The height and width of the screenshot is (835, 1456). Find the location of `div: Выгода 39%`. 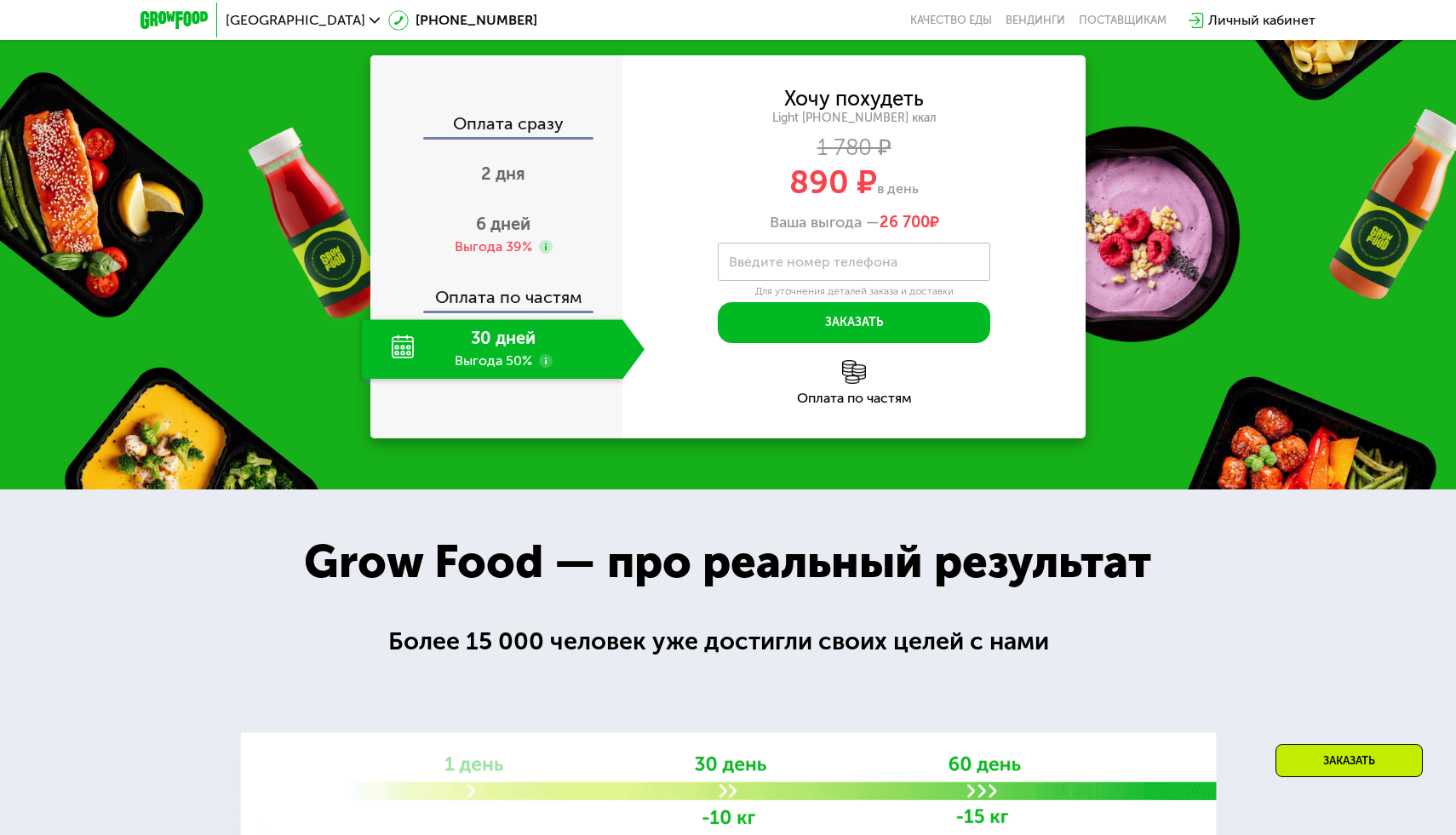

div: Выгода 39% is located at coordinates (493, 247).